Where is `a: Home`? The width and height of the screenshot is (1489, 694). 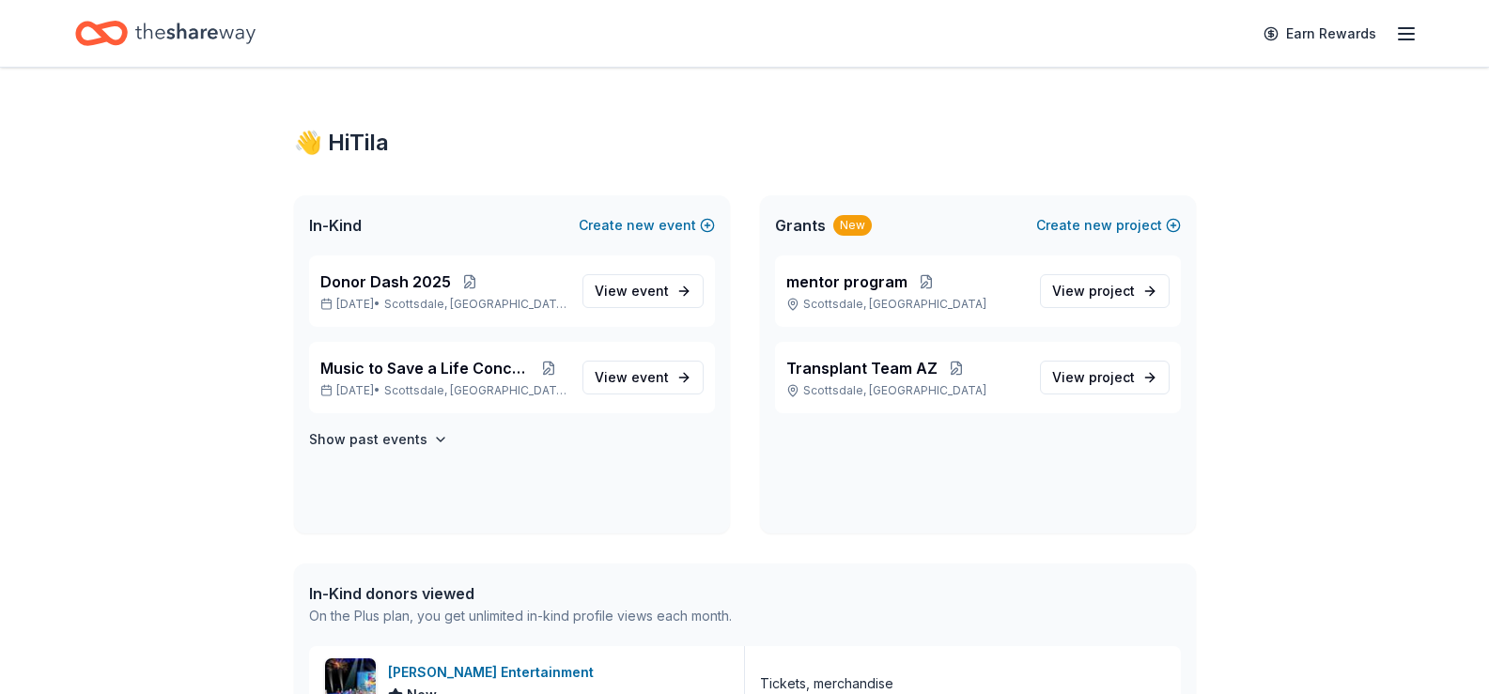
a: Home is located at coordinates (165, 33).